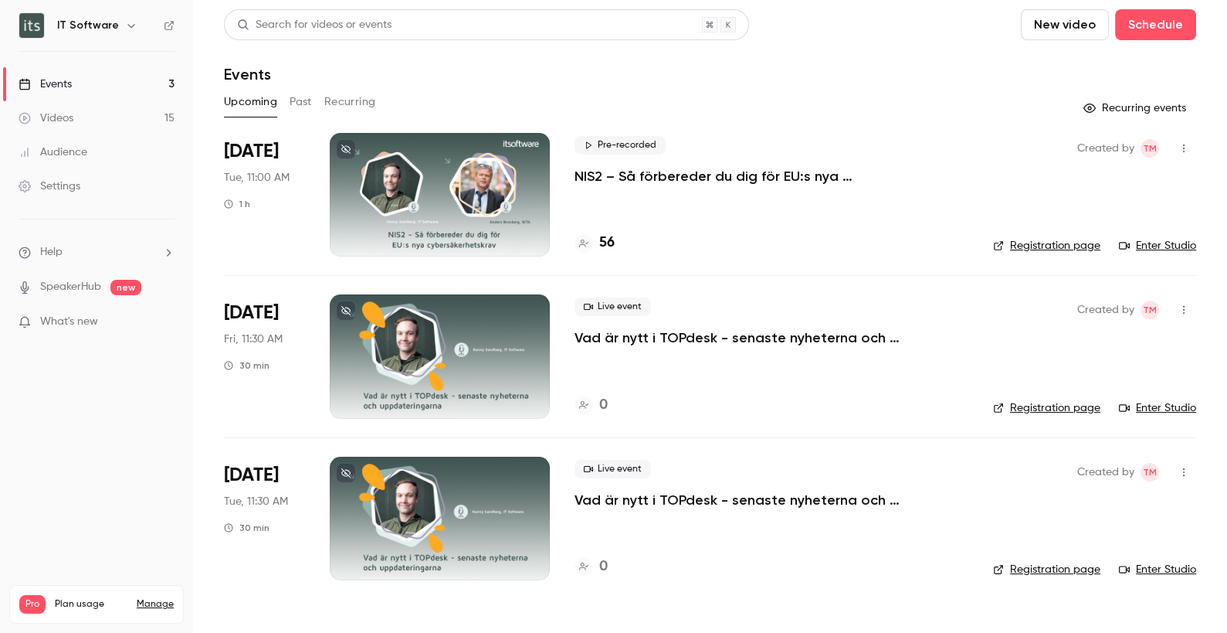 Image resolution: width=1227 pixels, height=633 pixels. What do you see at coordinates (250, 102) in the screenshot?
I see `button: Upcoming` at bounding box center [250, 102].